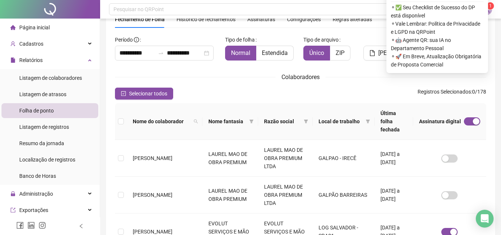  I want to click on span: Estendida, so click(275, 53).